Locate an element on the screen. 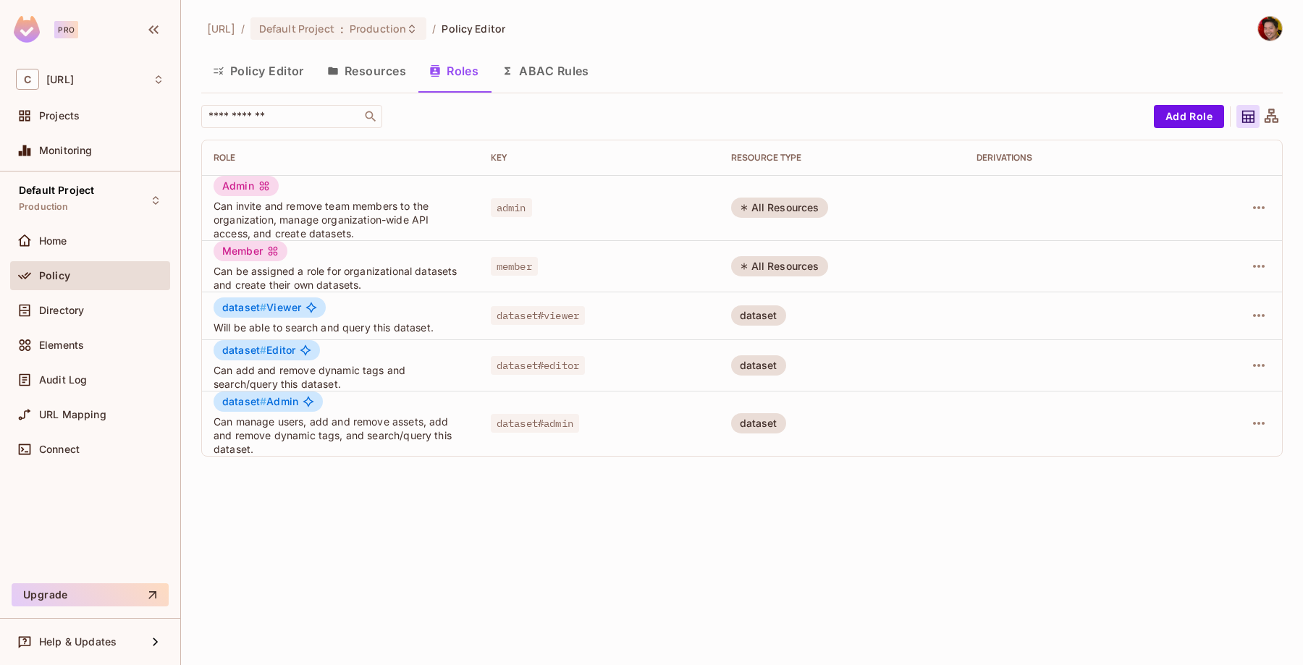 The width and height of the screenshot is (1303, 665). span: Will be able to search and query this dataset. is located at coordinates (340, 327).